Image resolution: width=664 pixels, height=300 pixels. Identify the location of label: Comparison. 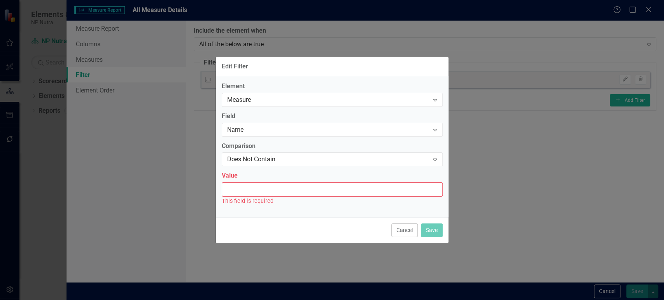
(332, 146).